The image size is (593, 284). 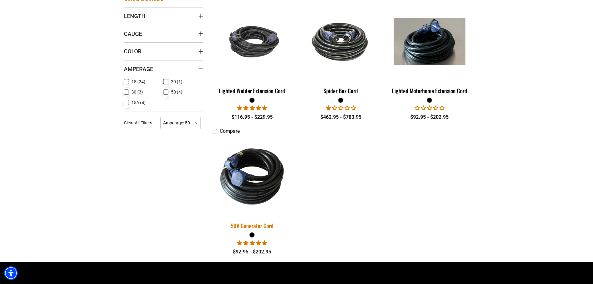 What do you see at coordinates (139, 102) in the screenshot?
I see `span: 15A (4)` at bounding box center [139, 102].